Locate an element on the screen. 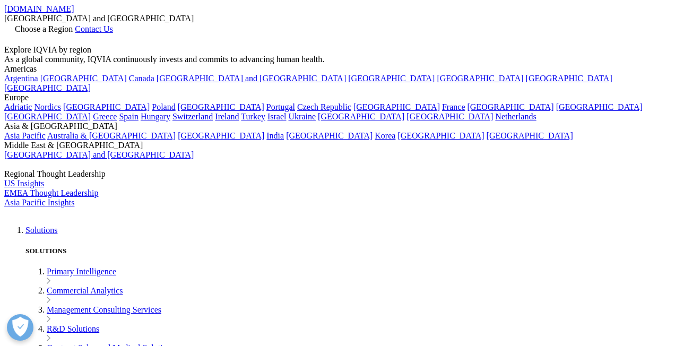 The height and width of the screenshot is (346, 675). a: Greece is located at coordinates (105, 116).